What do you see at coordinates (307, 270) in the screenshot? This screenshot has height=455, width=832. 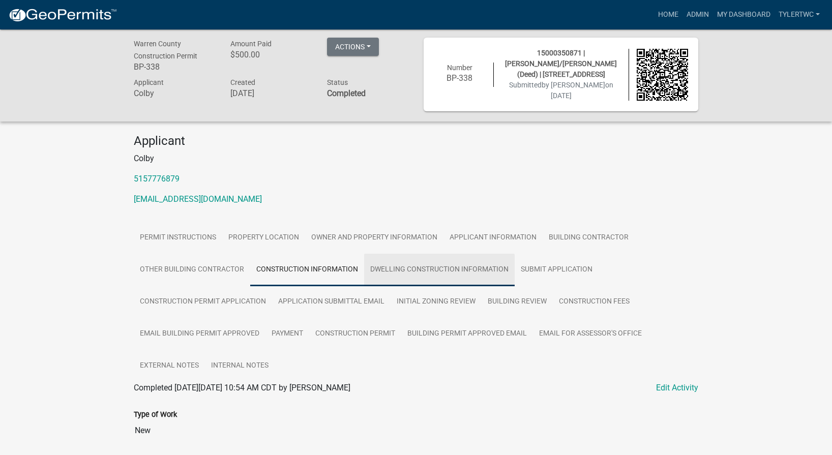 I see `a: Construction Information` at bounding box center [307, 270].